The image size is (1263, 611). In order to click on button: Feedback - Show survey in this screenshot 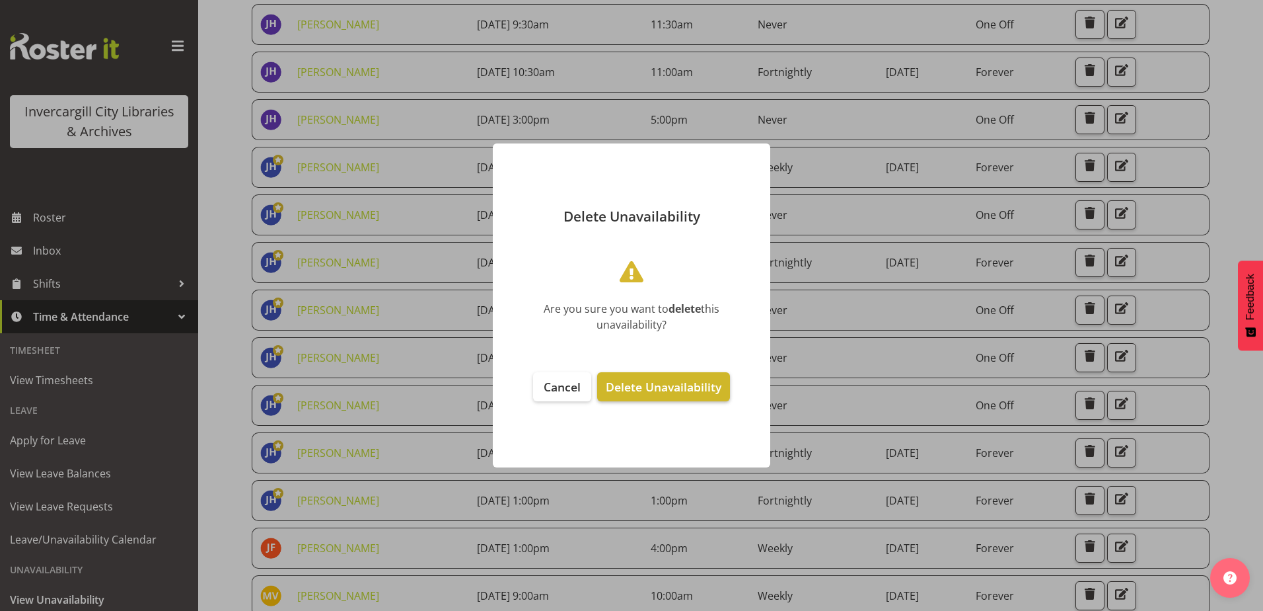, I will do `click(1251, 305)`.